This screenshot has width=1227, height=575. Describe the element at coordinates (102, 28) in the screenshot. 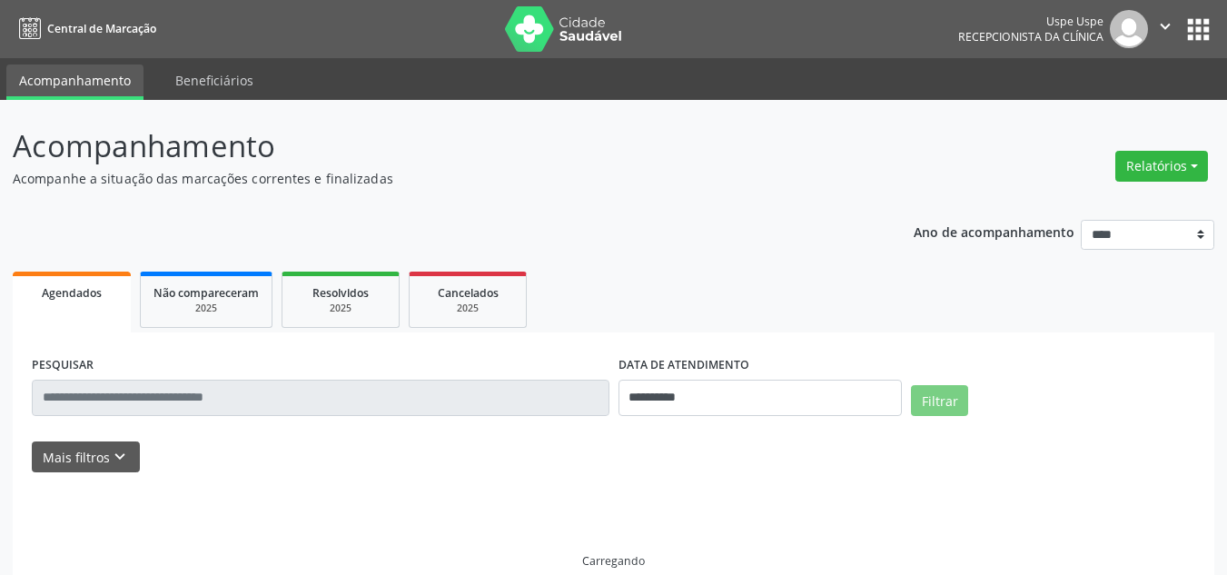

I see `span: Central de Marcação` at that location.